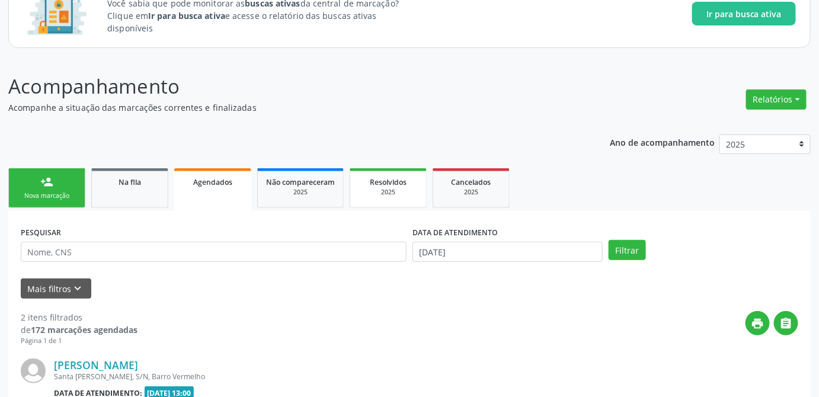  What do you see at coordinates (758, 323) in the screenshot?
I see `i: print` at bounding box center [758, 323].